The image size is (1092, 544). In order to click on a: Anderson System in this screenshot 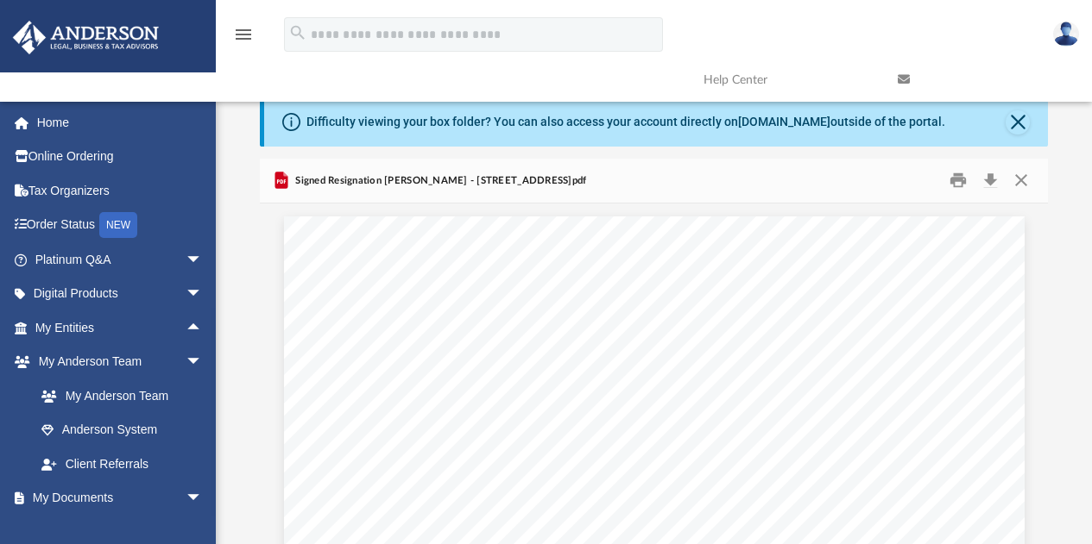, I will do `click(122, 431)`.